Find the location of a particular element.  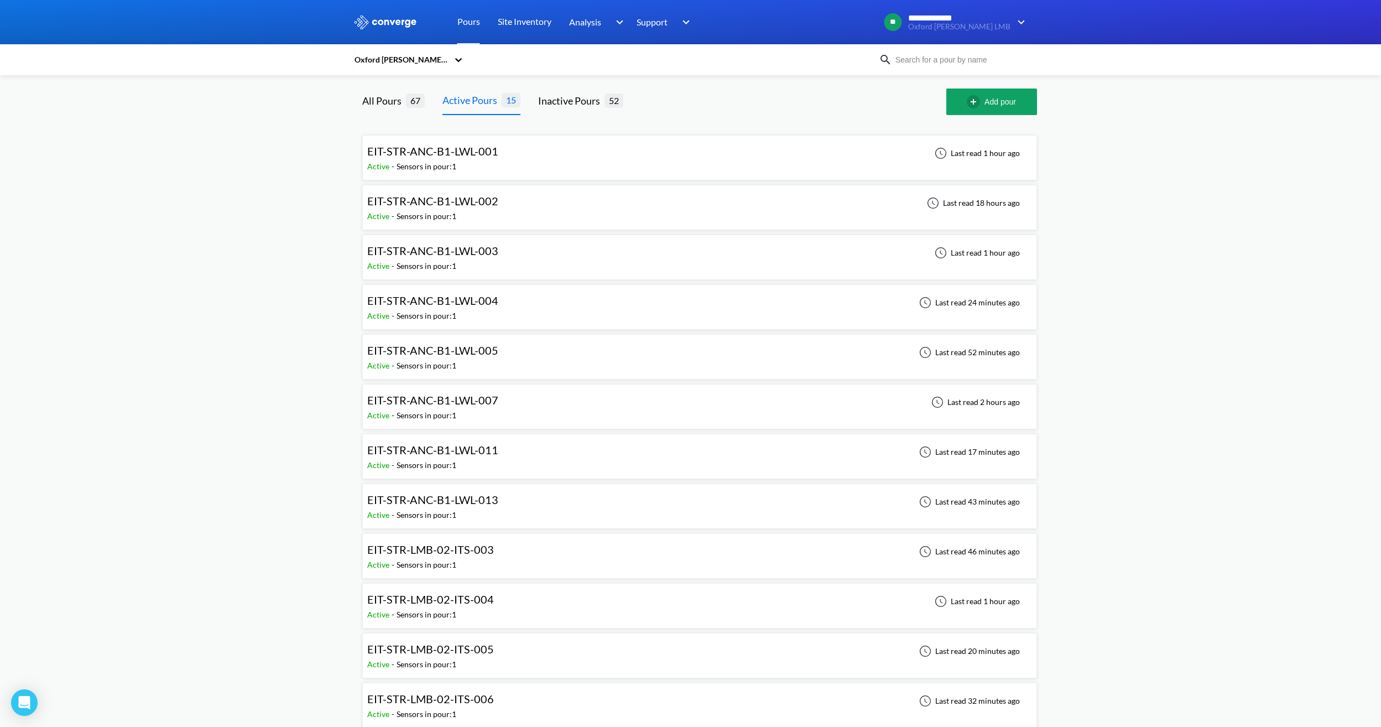

div: All Pours is located at coordinates (384, 101).